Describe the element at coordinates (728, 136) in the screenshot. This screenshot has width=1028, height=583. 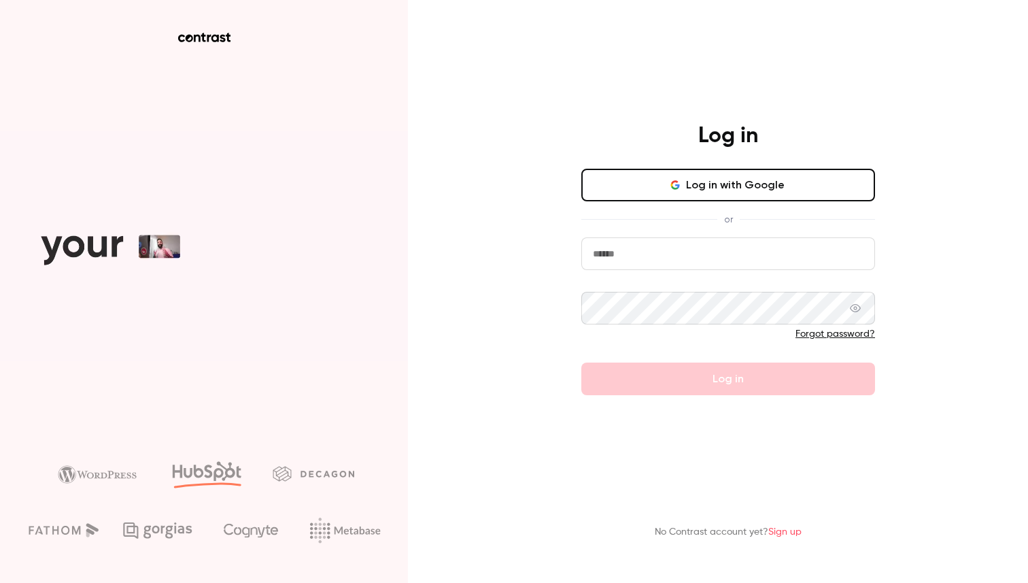
I see `h4: Log in` at that location.